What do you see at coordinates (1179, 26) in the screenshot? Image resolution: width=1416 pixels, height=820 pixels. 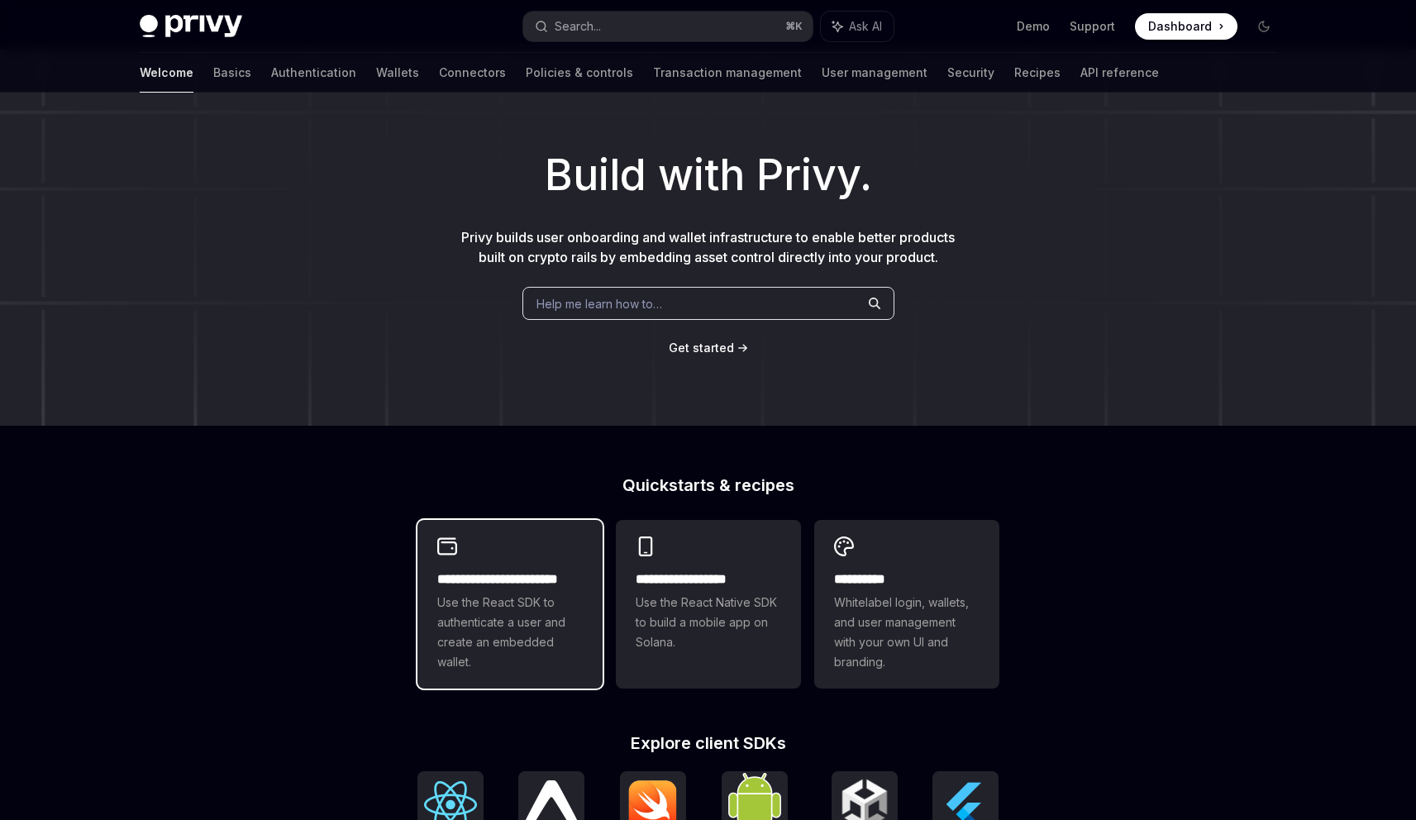 I see `span: Dashboard` at bounding box center [1179, 26].